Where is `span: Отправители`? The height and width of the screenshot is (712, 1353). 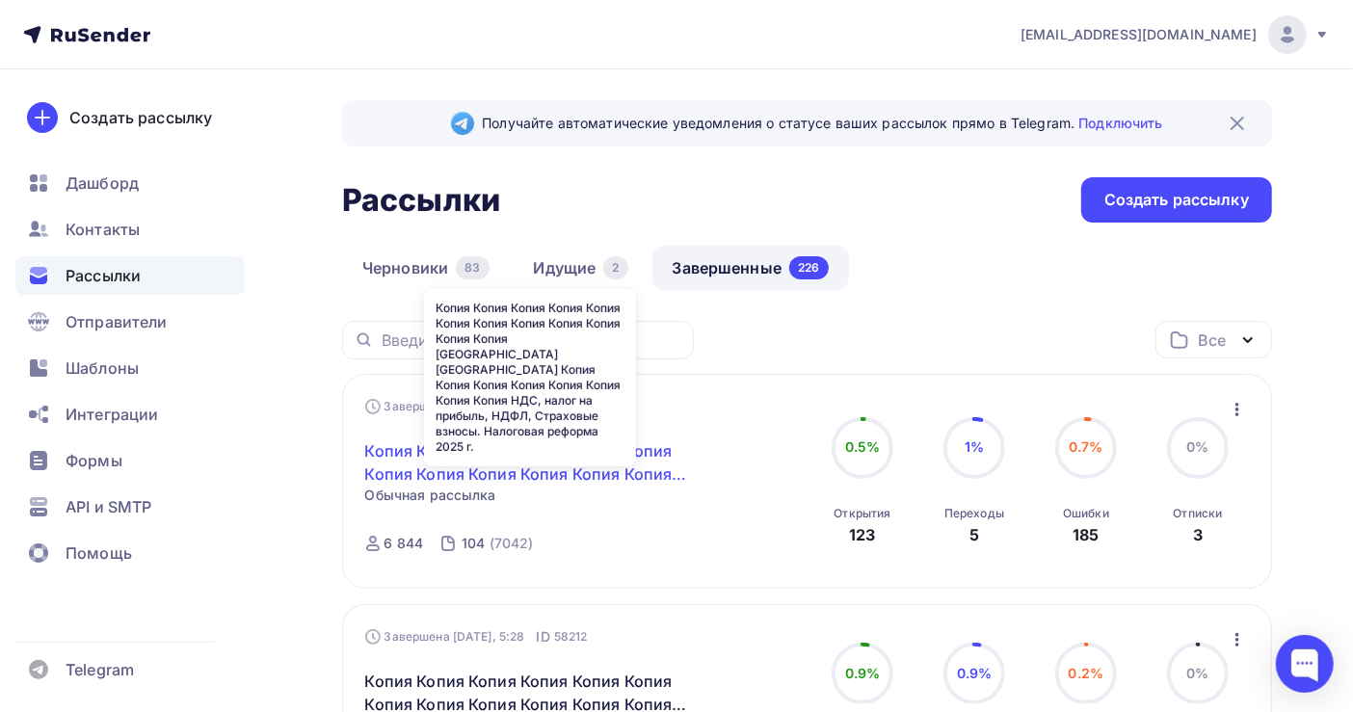
span: Отправители is located at coordinates (117, 322).